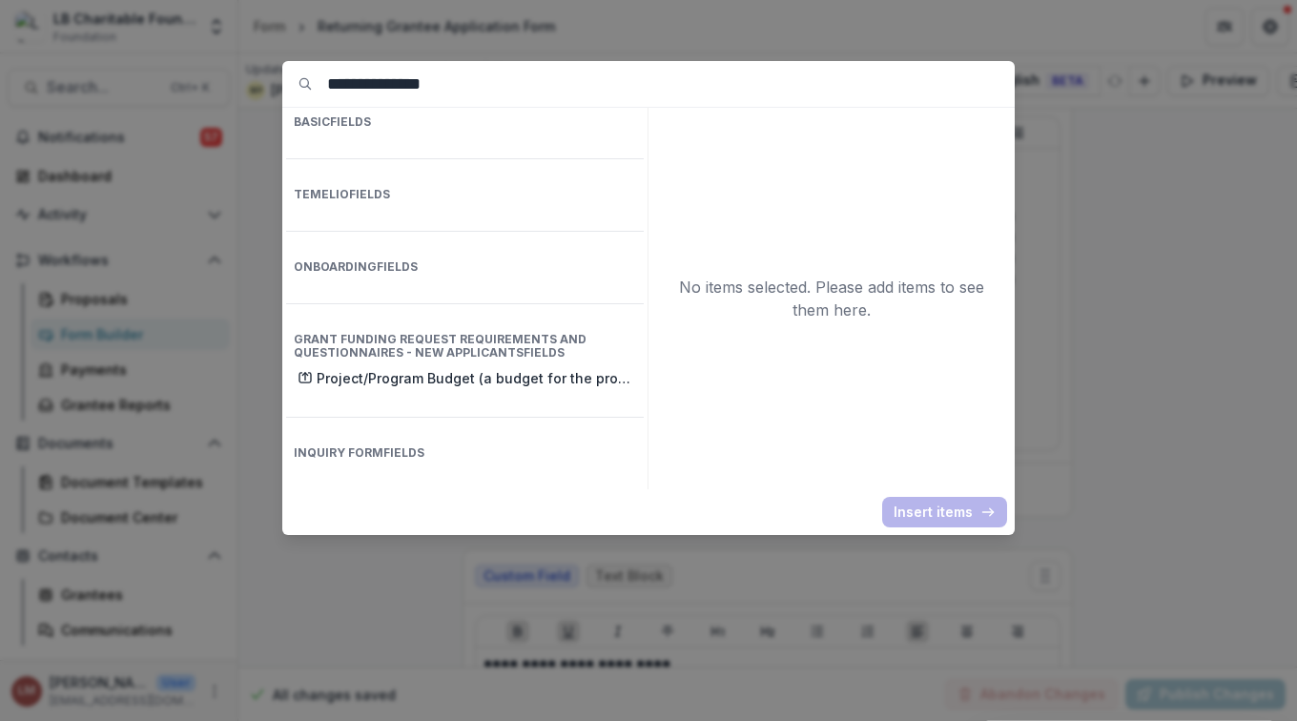 The width and height of the screenshot is (1297, 721). I want to click on p: No items selected. Please add items to see them here., so click(832, 299).